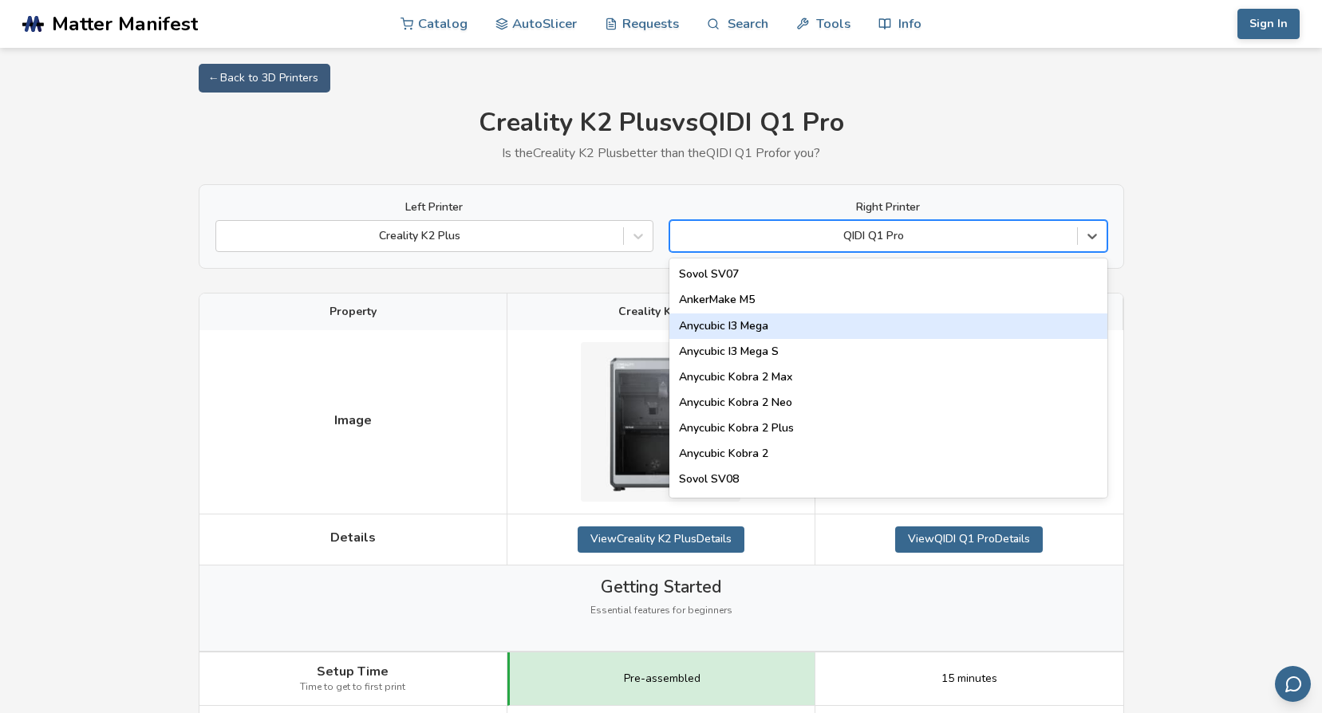  What do you see at coordinates (888, 428) in the screenshot?
I see `div: Anycubic Kobra 2 Plus` at bounding box center [888, 428].